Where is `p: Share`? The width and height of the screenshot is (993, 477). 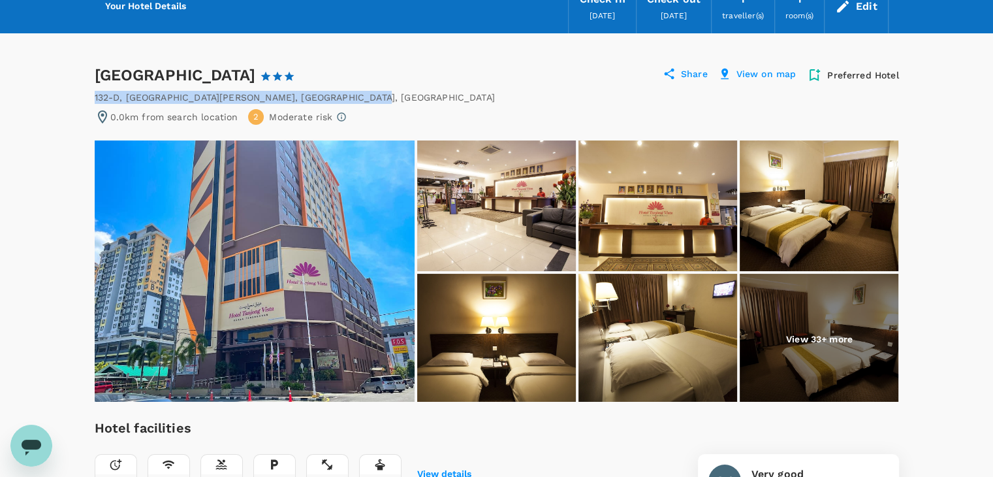 p: Share is located at coordinates (694, 75).